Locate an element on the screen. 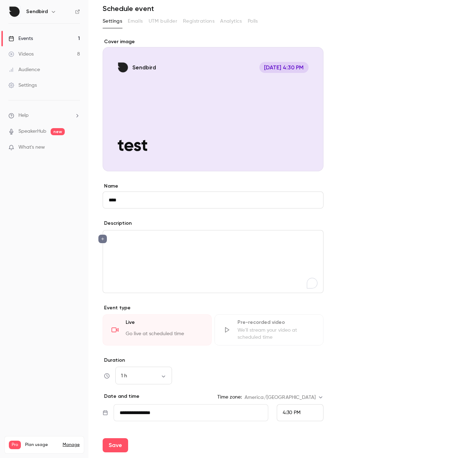 The image size is (453, 458). li: help-dropdown-opener is located at coordinates (44, 115).